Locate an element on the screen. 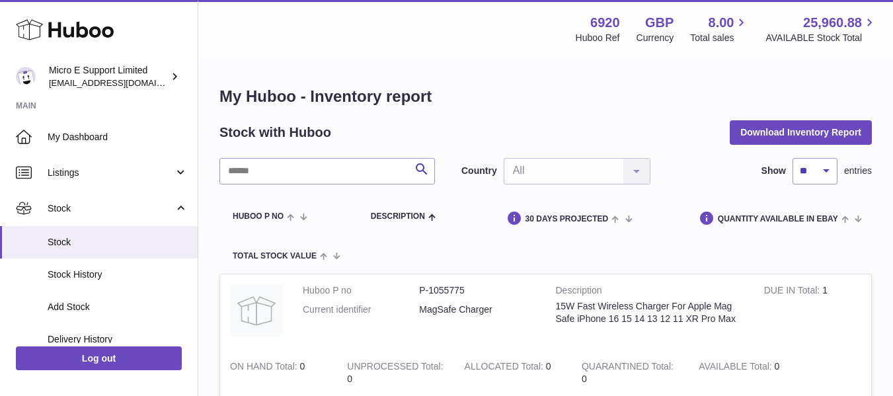 This screenshot has height=396, width=893. dt: Huboo P no is located at coordinates (361, 290).